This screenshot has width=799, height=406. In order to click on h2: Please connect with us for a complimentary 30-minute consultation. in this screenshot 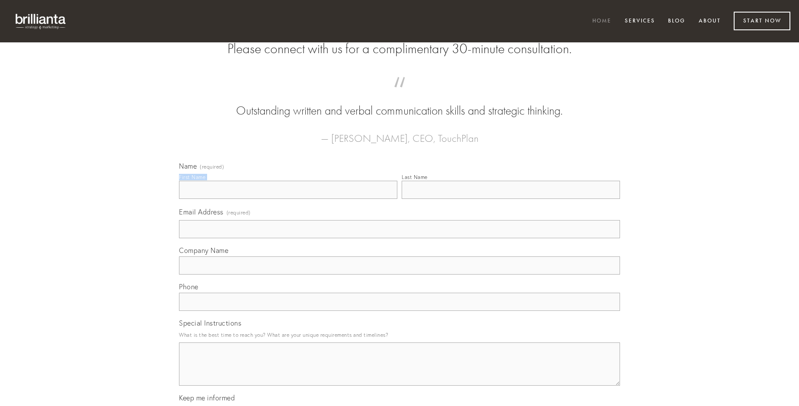, I will do `click(400, 49)`.